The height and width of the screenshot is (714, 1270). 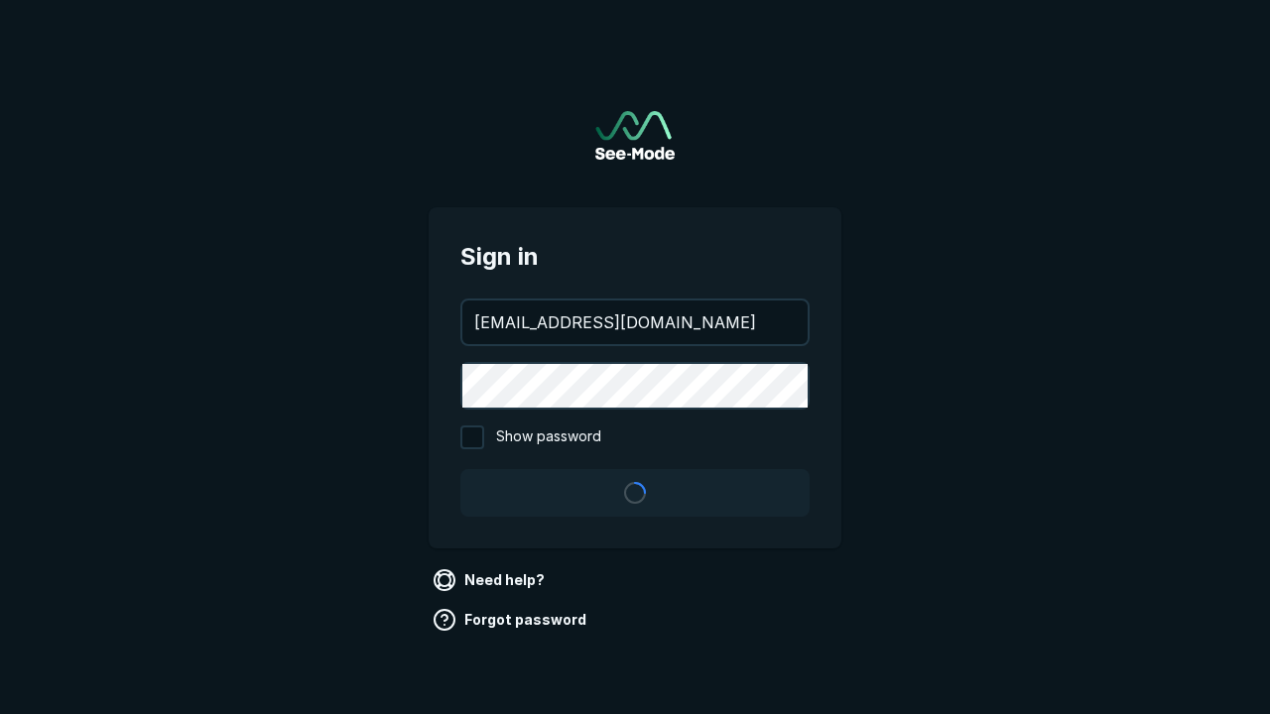 What do you see at coordinates (635, 323) in the screenshot?
I see `input: your@email.com` at bounding box center [635, 323].